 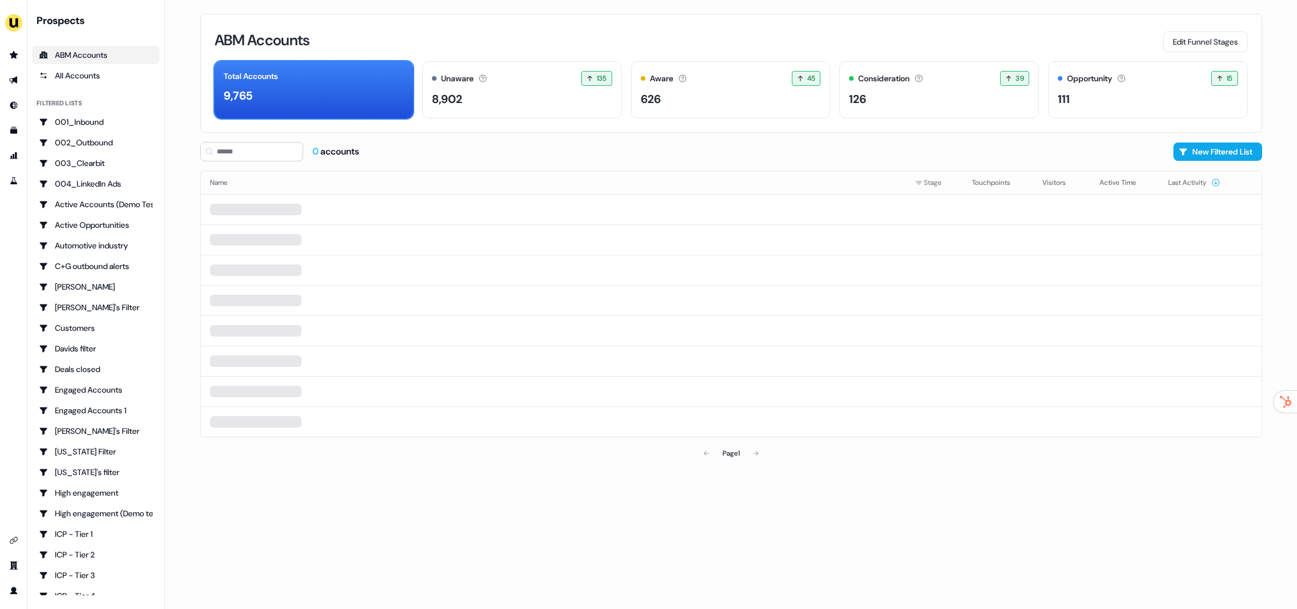 I want to click on div: ICP - Tier 1, so click(x=96, y=534).